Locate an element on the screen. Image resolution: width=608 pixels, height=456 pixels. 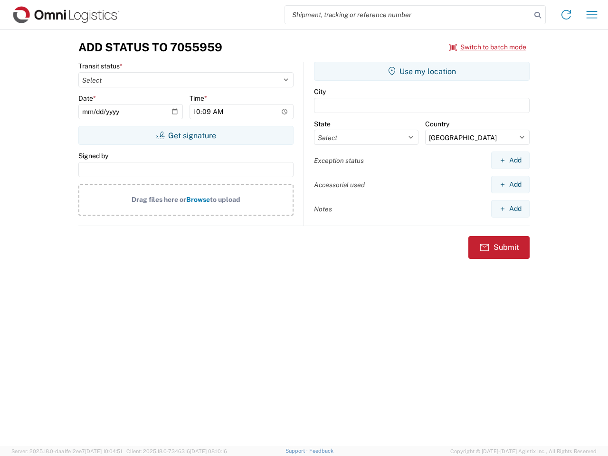
button: Use my location is located at coordinates (422, 71).